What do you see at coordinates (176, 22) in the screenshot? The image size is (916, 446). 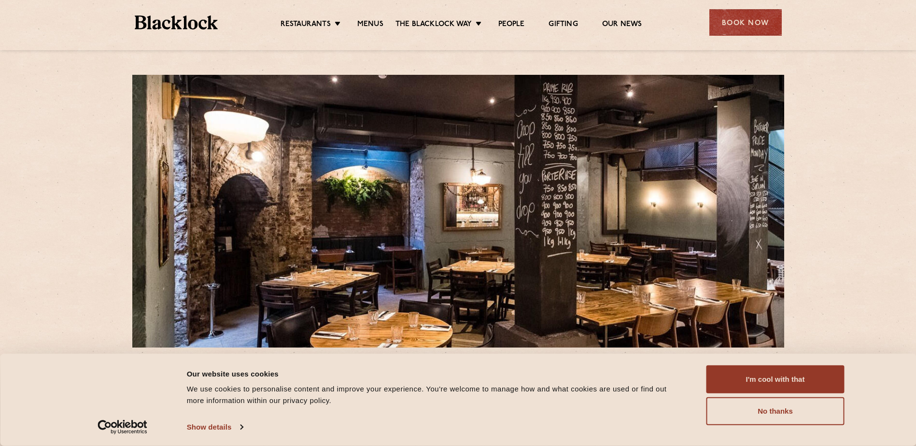 I see `img: BL_Textured_Logo-footer-cropped.svg` at bounding box center [176, 22].